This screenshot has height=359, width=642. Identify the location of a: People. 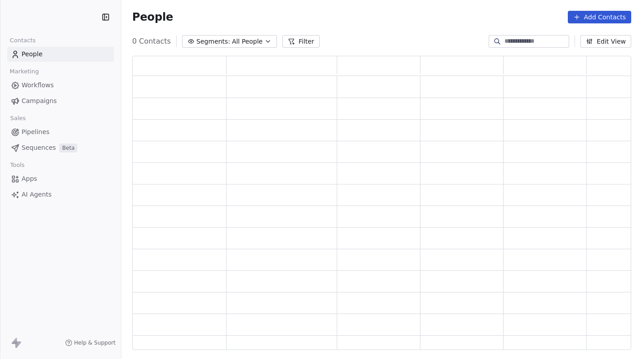
(60, 54).